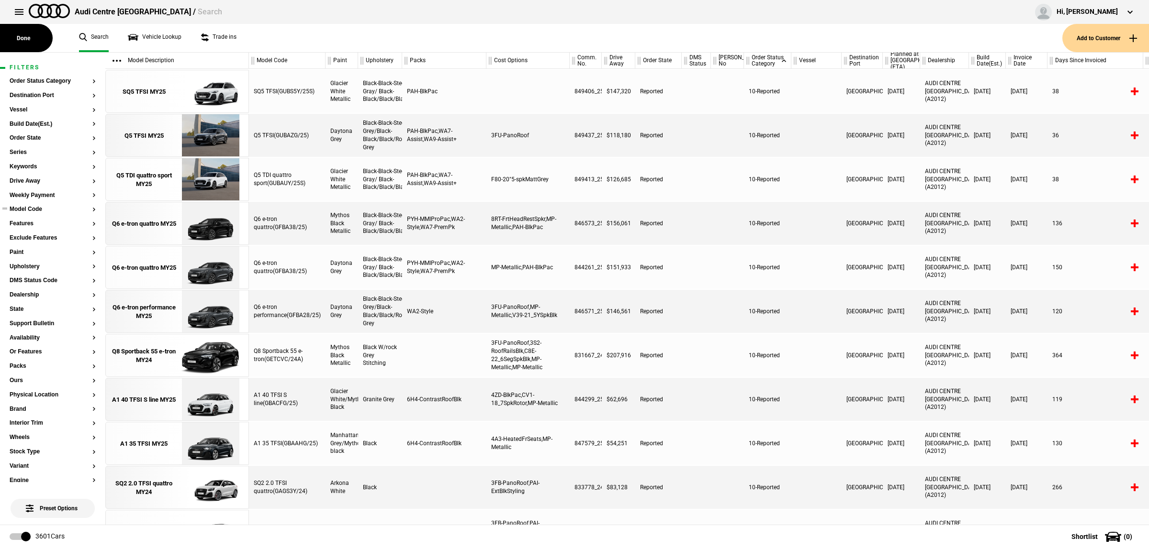 The image size is (1149, 549). I want to click on div: 849406_25, so click(585, 91).